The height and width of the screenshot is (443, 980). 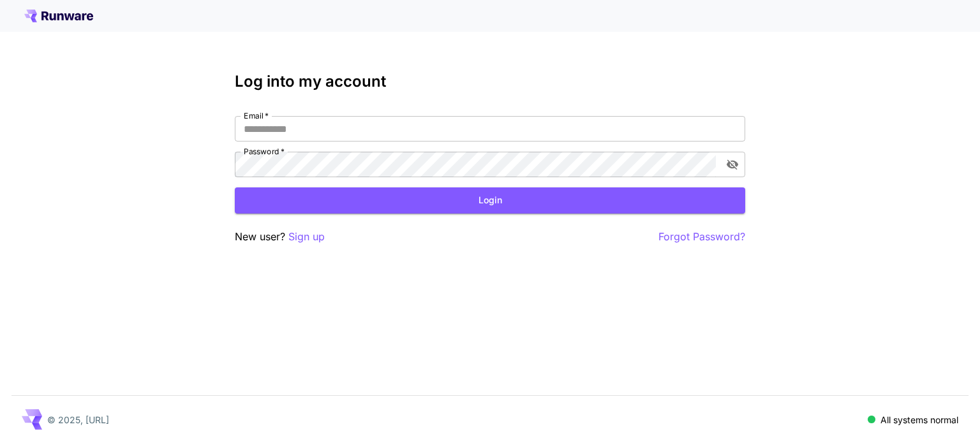 What do you see at coordinates (732, 165) in the screenshot?
I see `button: toggle password visibility` at bounding box center [732, 165].